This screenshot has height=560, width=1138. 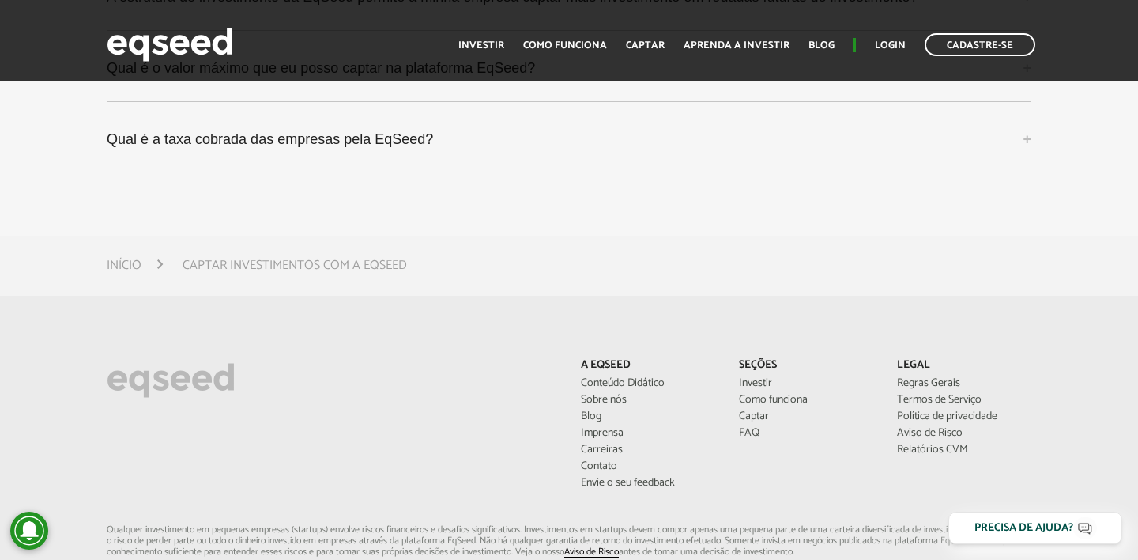 I want to click on p: Seções, so click(x=806, y=365).